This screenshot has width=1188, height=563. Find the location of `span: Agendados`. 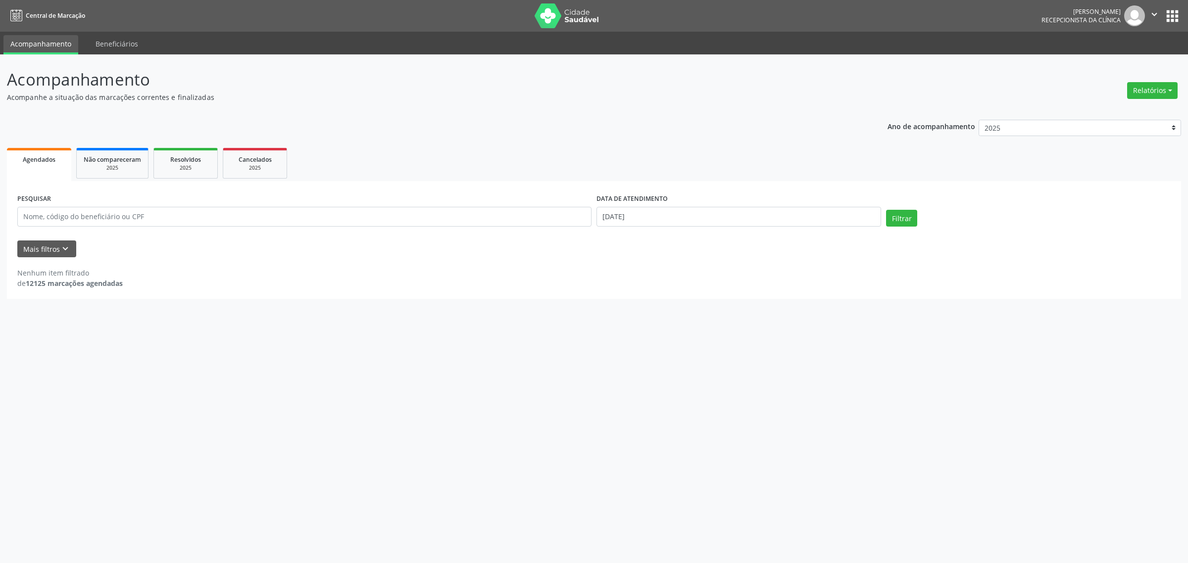

span: Agendados is located at coordinates (39, 159).